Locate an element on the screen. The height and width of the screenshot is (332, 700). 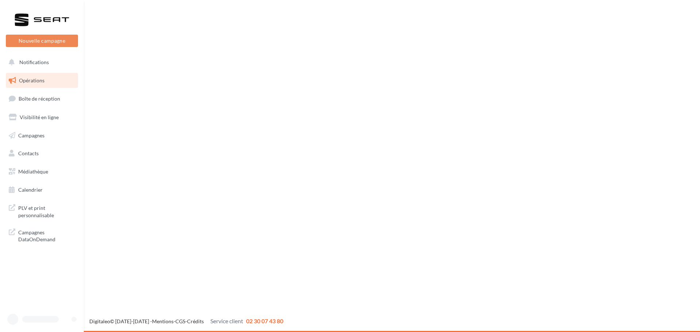
a: Médiathèque is located at coordinates (42, 172).